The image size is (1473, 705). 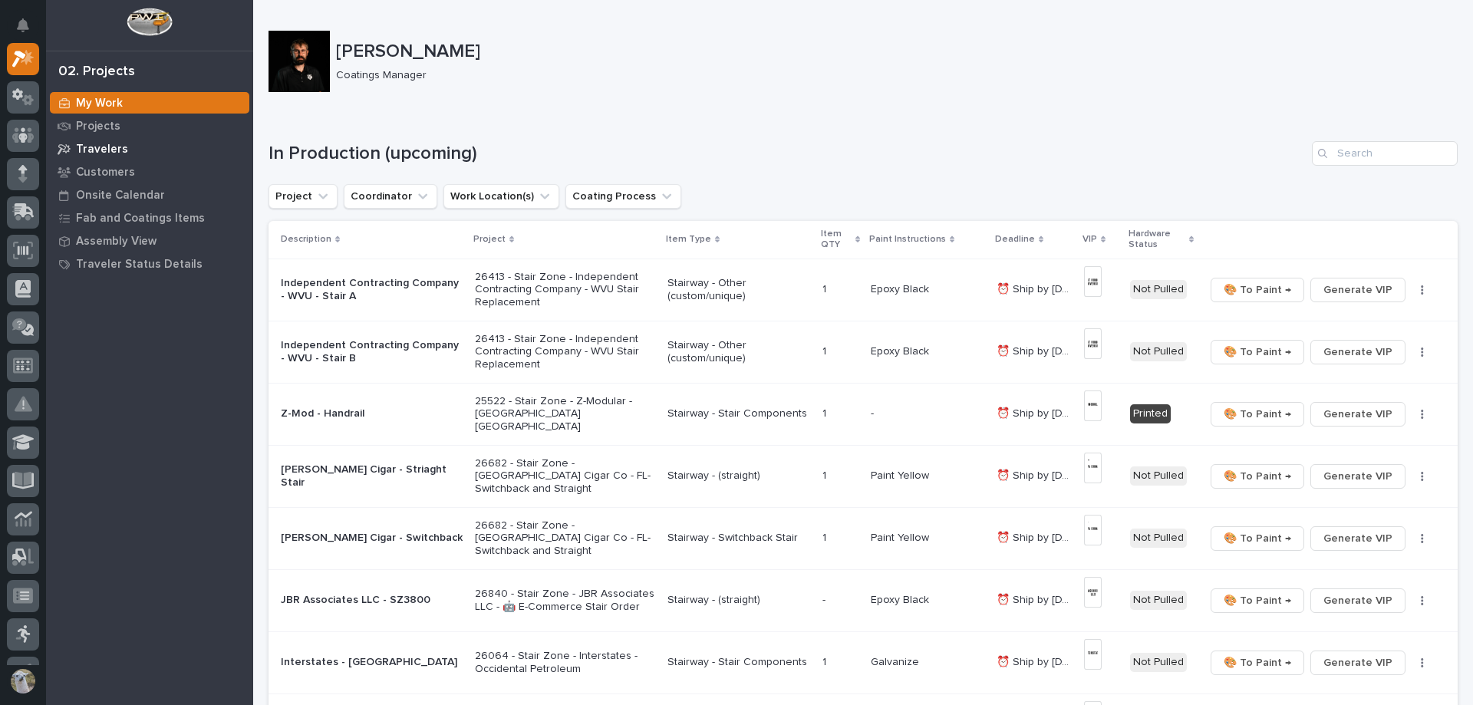 I want to click on p: ⏰ Ship by 9/16/25, so click(x=1036, y=661).